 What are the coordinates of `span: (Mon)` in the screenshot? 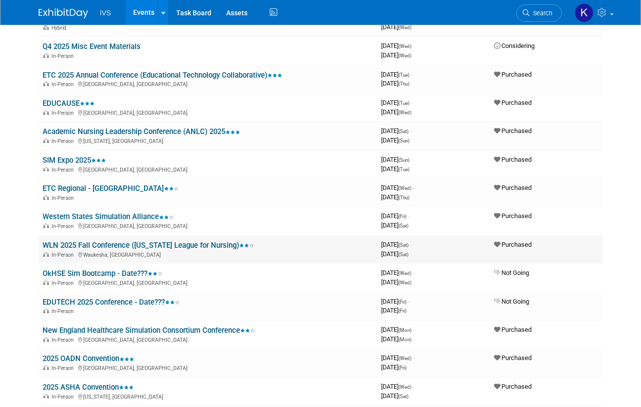 It's located at (405, 340).